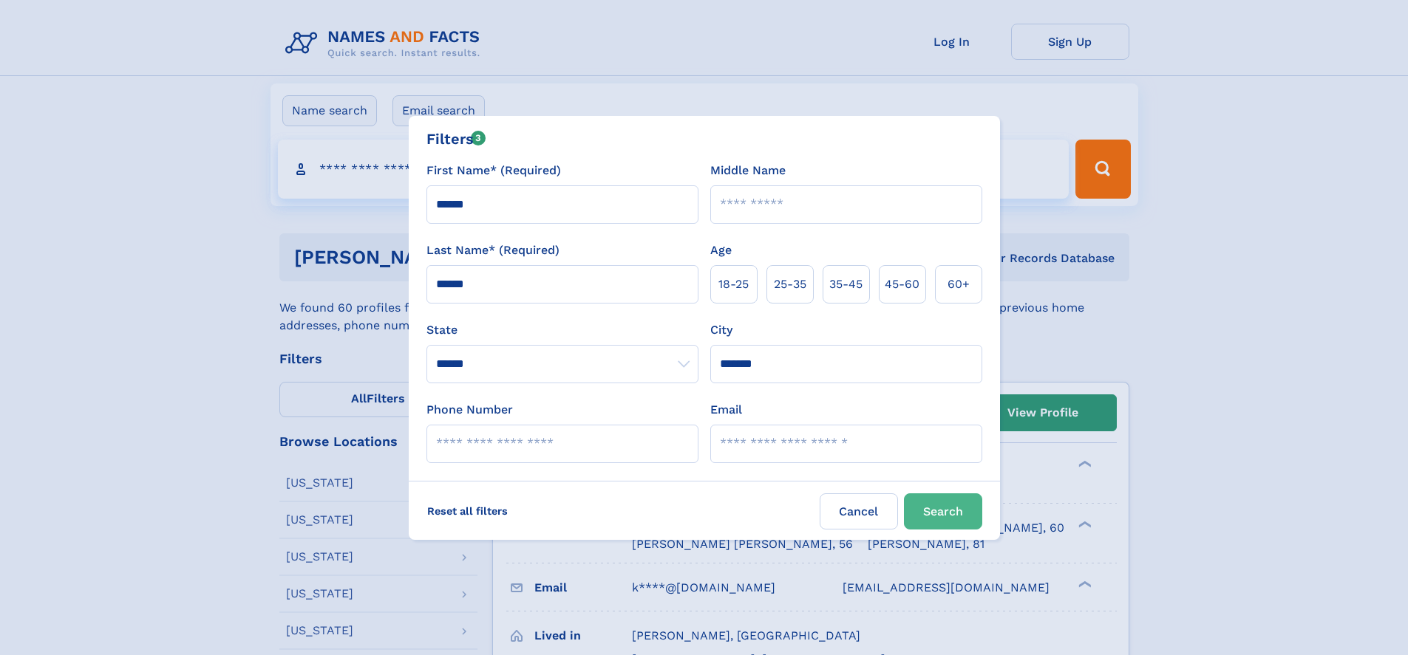 This screenshot has width=1408, height=655. What do you see at coordinates (726, 410) in the screenshot?
I see `label: Email` at bounding box center [726, 410].